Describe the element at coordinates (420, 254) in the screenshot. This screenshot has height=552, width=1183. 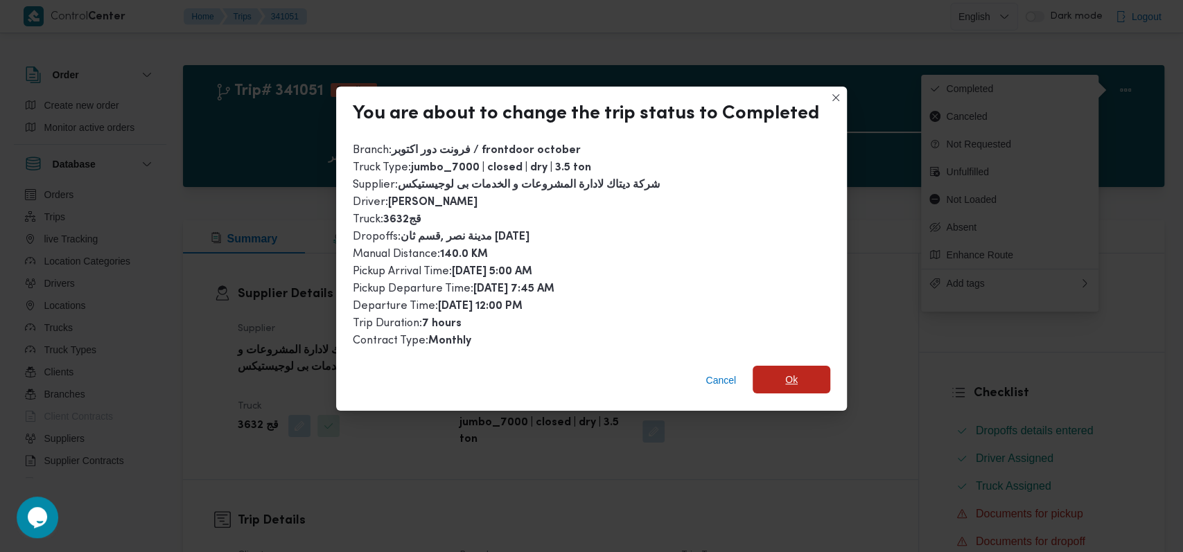
I see `span: Manual Distance :` at that location.